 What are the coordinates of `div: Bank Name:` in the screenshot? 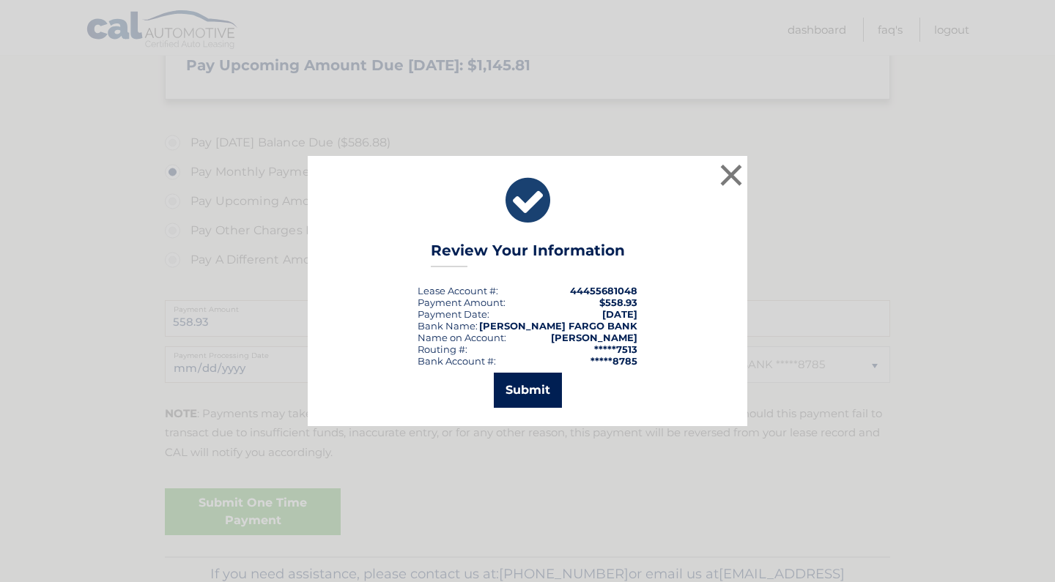 It's located at (447, 326).